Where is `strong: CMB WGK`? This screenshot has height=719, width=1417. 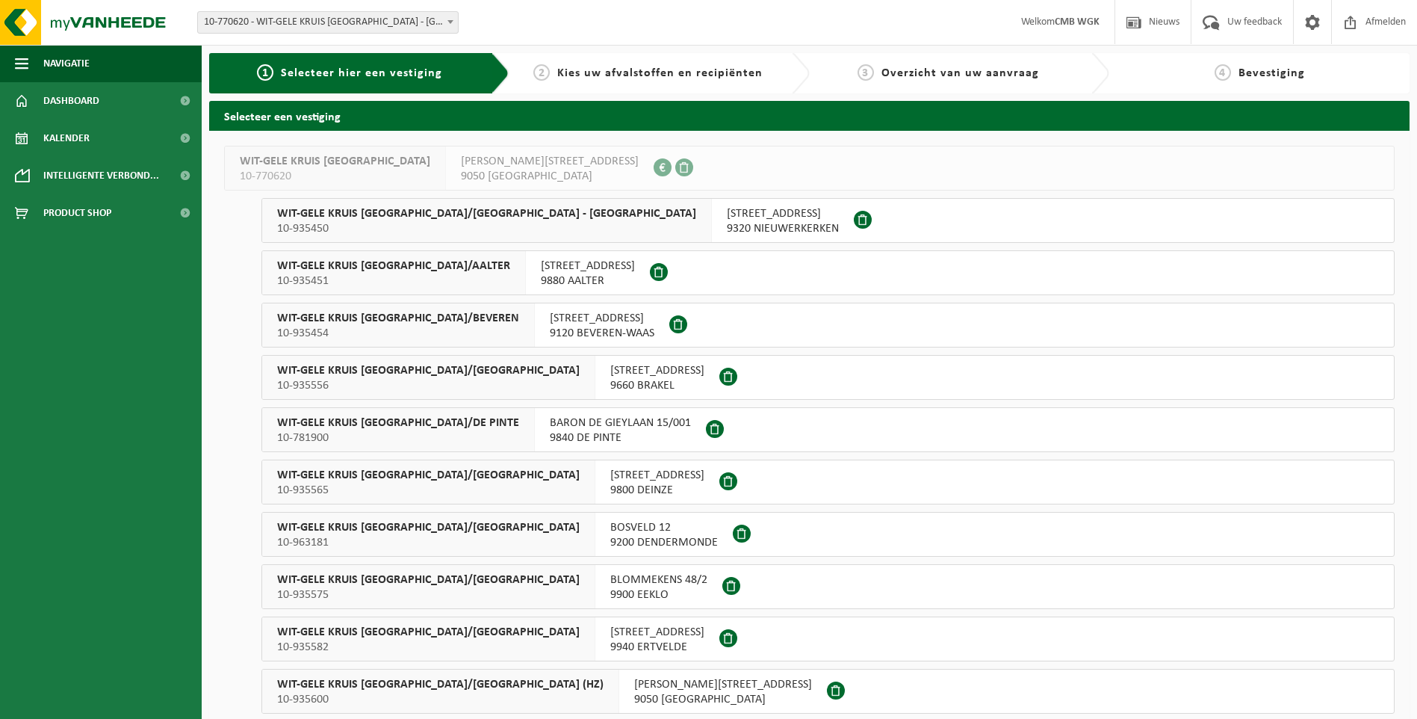
strong: CMB WGK is located at coordinates (1077, 22).